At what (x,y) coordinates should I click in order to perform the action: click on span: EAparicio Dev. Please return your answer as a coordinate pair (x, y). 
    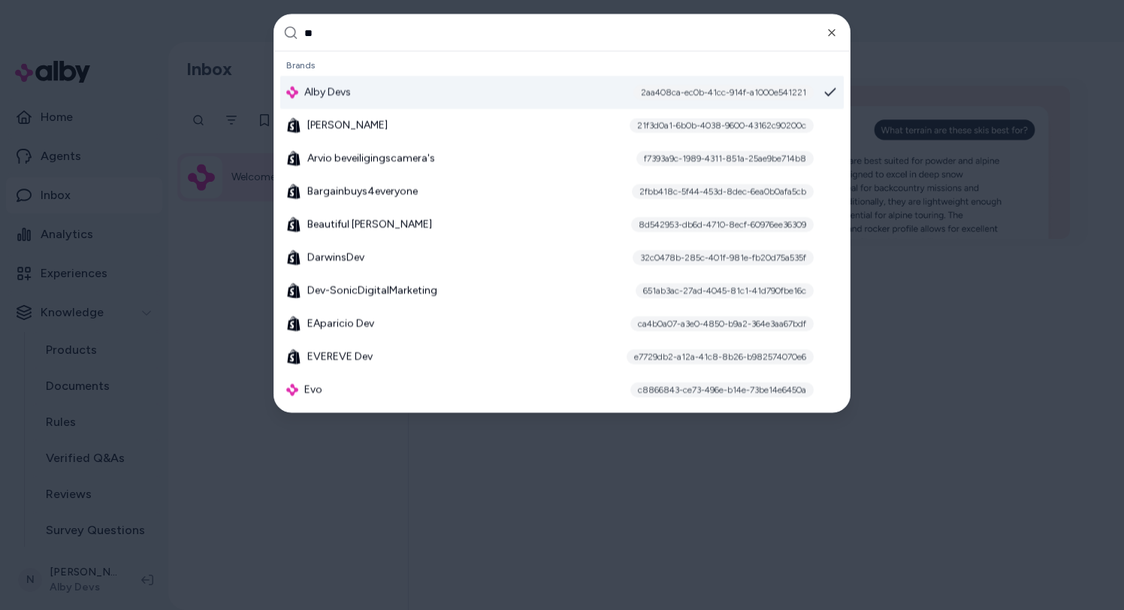
    Looking at the image, I should click on (340, 324).